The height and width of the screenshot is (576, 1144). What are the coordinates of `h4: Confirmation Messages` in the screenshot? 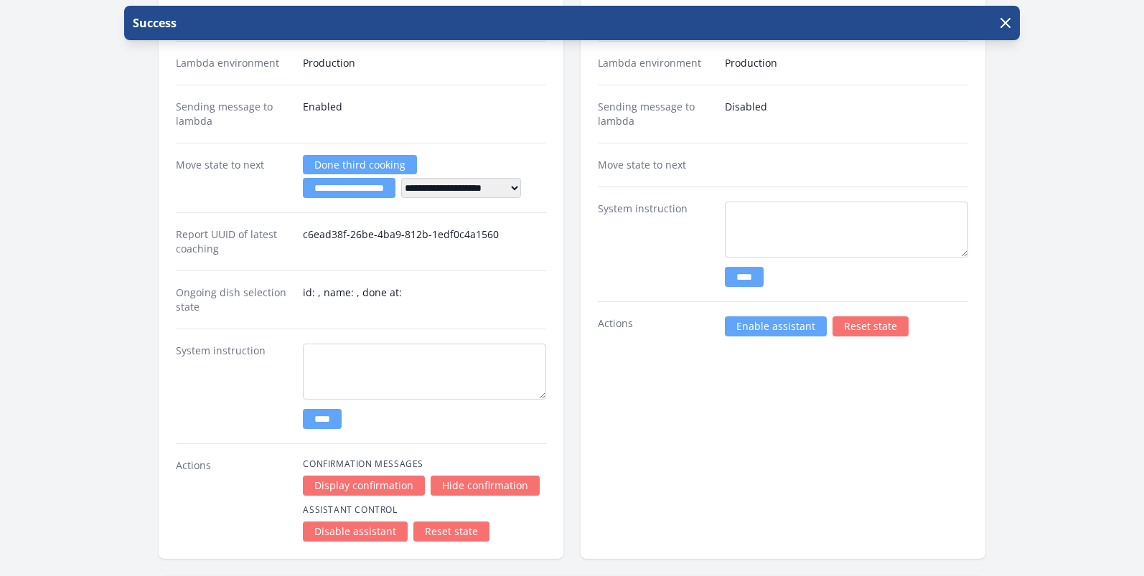 It's located at (424, 464).